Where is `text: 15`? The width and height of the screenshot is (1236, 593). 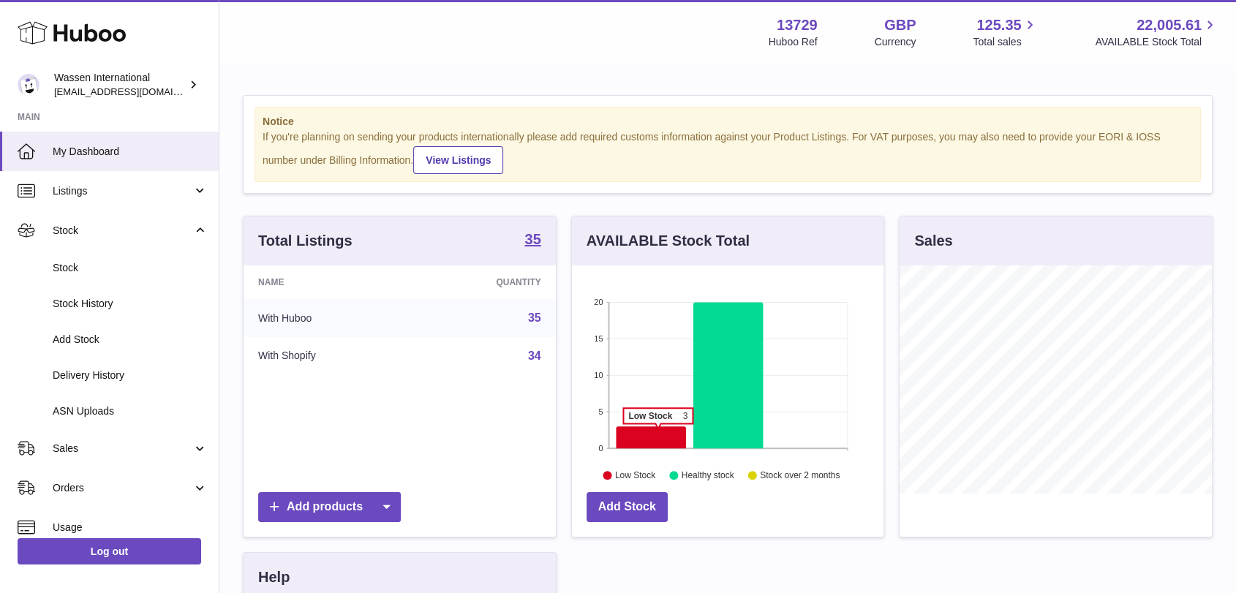 text: 15 is located at coordinates (598, 339).